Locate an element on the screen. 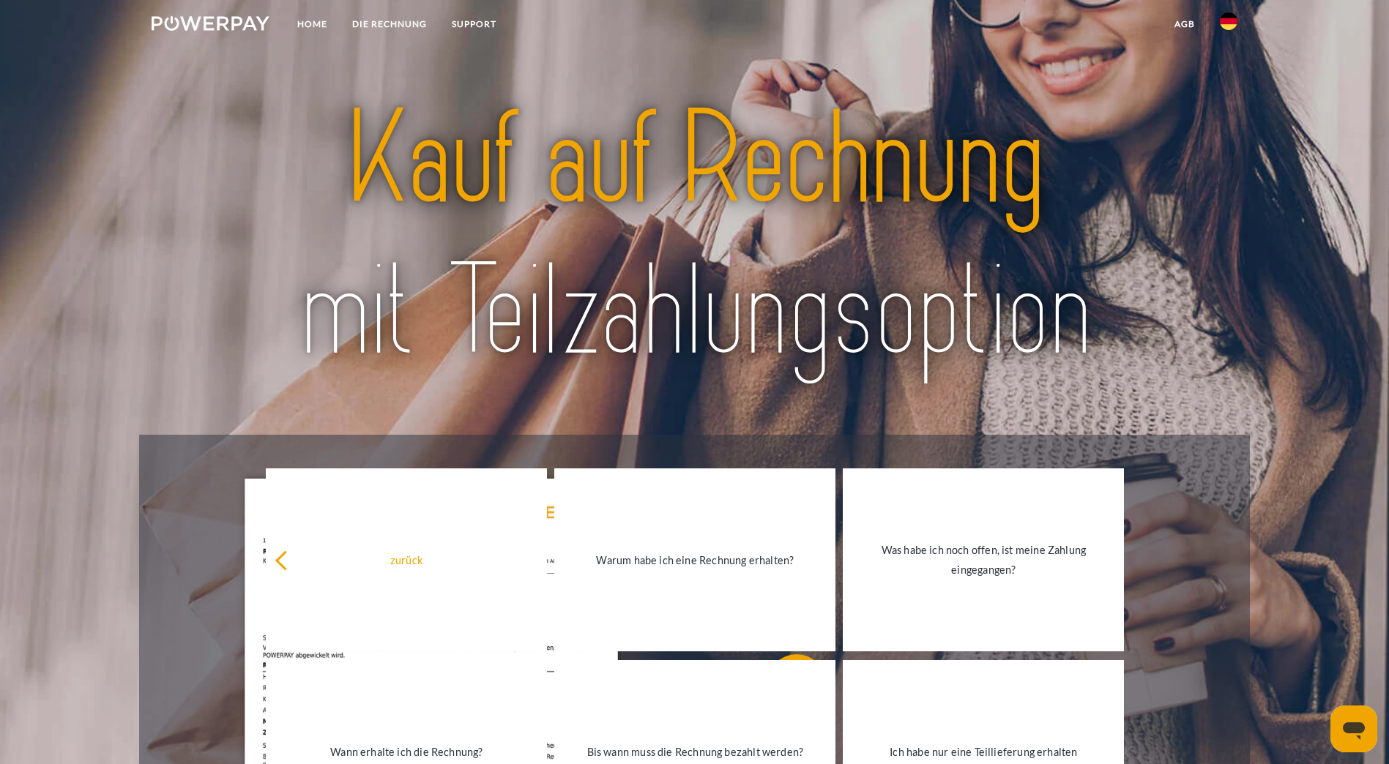 The height and width of the screenshot is (764, 1389). div: Ich habe nur eine Teillieferung erhalten is located at coordinates (983, 751).